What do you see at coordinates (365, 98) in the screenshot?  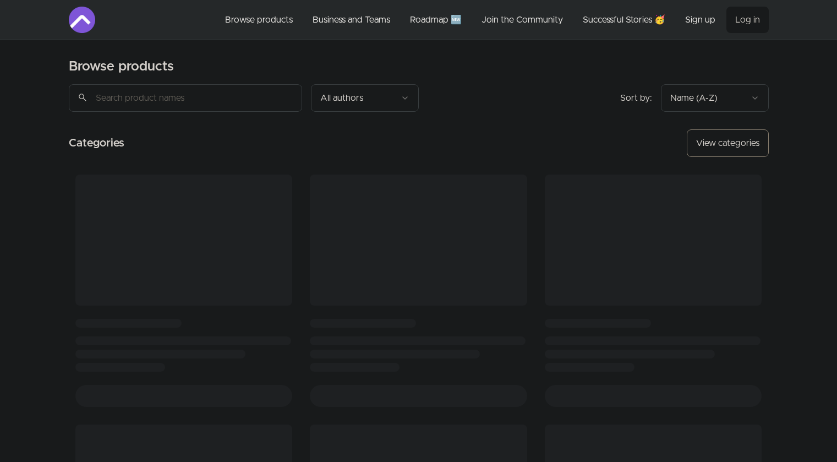 I see `button: Filter by author` at bounding box center [365, 98].